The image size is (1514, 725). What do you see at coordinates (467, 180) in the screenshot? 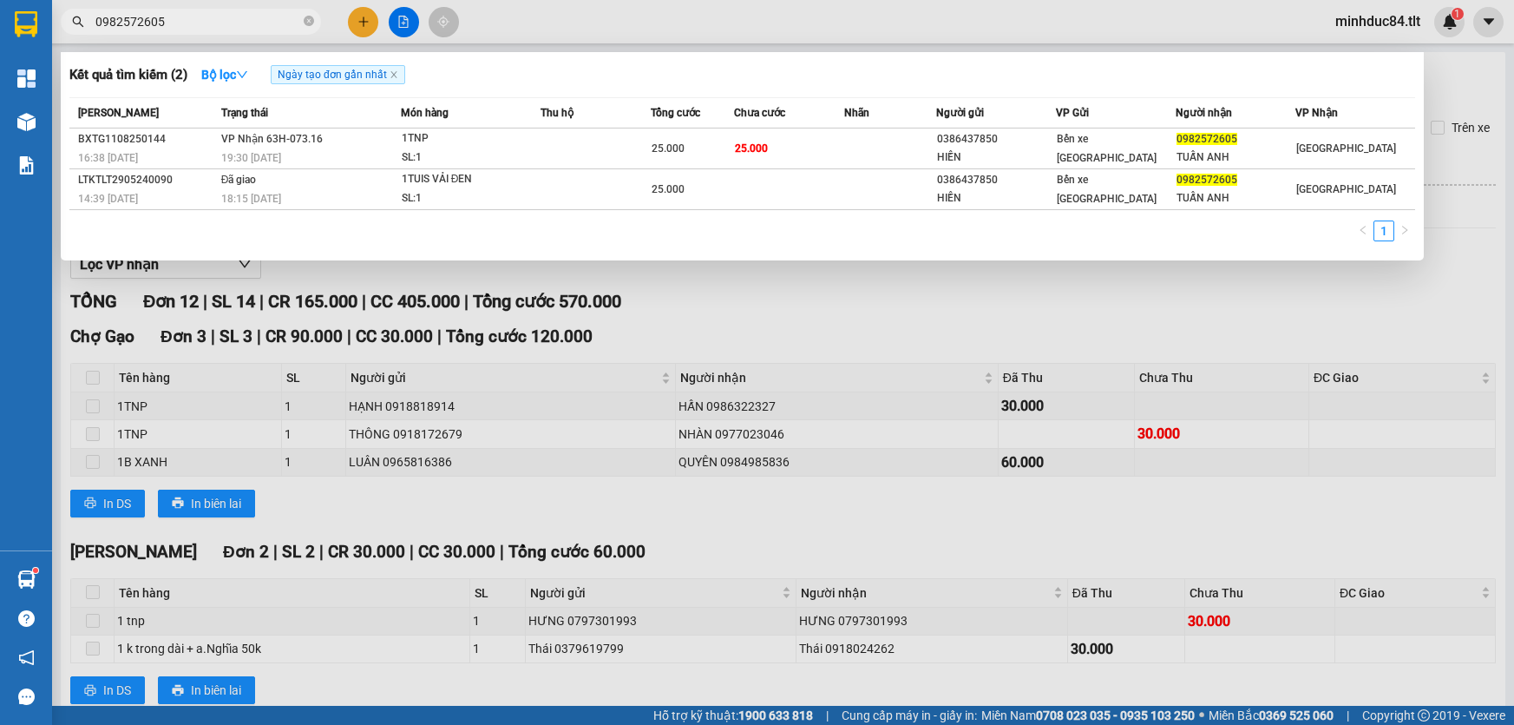
I see `div: 1TUIS VẢI ĐEN` at bounding box center [467, 180].